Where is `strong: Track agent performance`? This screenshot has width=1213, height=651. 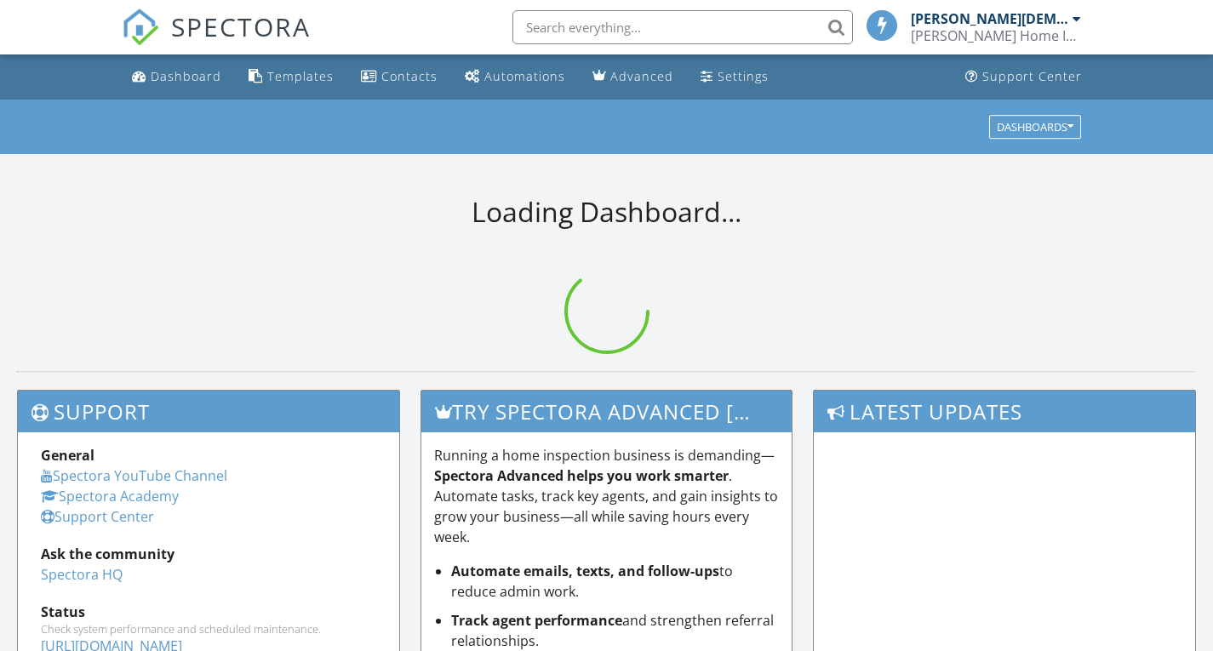
strong: Track agent performance is located at coordinates (536, 621).